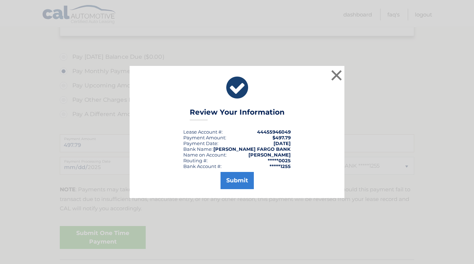 Image resolution: width=474 pixels, height=264 pixels. I want to click on h3: Review Your Information, so click(237, 114).